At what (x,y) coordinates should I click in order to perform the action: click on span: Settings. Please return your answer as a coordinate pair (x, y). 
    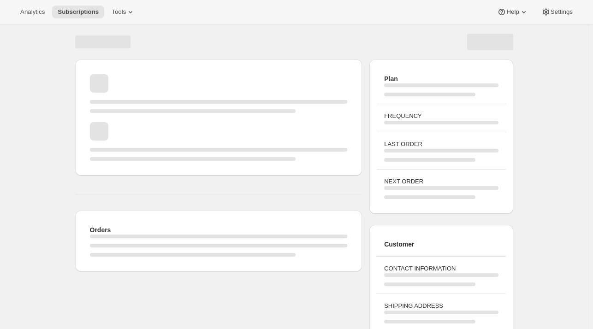
    Looking at the image, I should click on (561, 12).